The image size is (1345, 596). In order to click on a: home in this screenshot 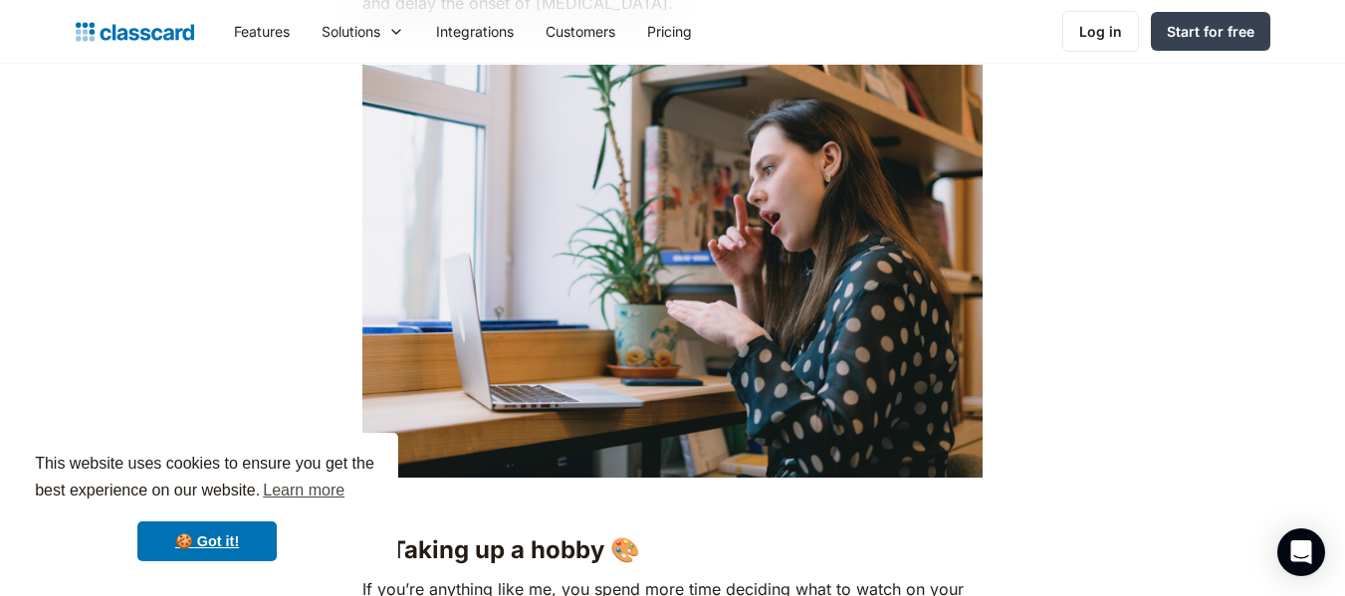, I will do `click(134, 32)`.